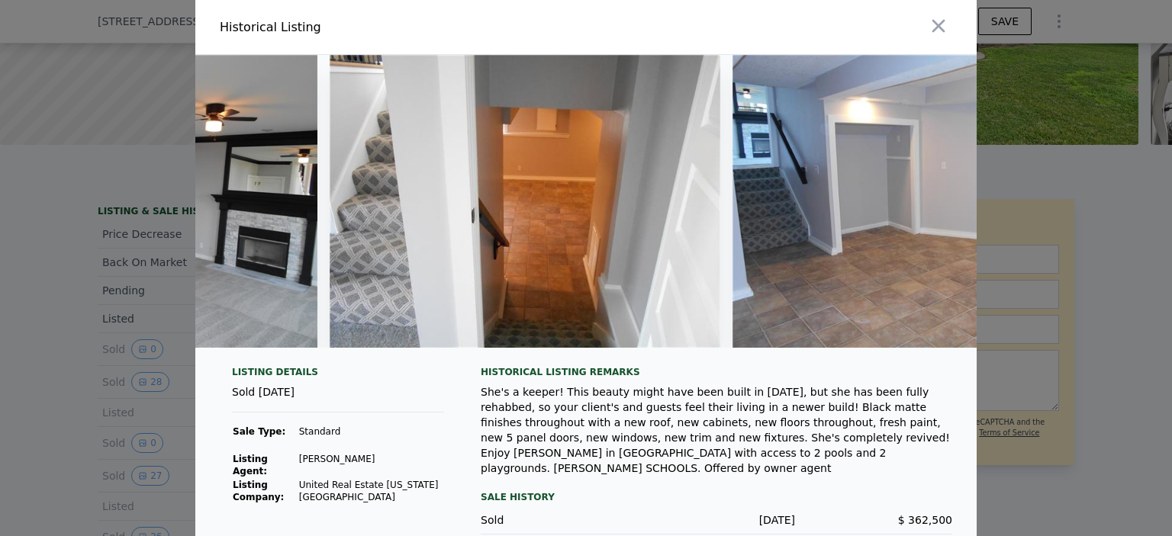 This screenshot has height=536, width=1172. Describe the element at coordinates (371, 432) in the screenshot. I see `td: Standard` at that location.